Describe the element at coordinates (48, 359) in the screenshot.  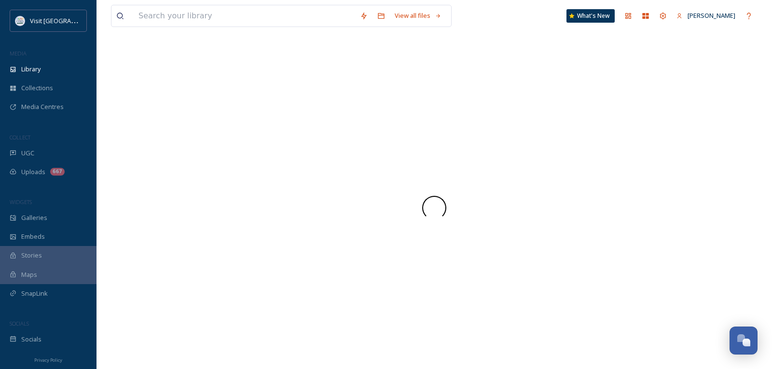
I see `a: Privacy Policy` at that location.